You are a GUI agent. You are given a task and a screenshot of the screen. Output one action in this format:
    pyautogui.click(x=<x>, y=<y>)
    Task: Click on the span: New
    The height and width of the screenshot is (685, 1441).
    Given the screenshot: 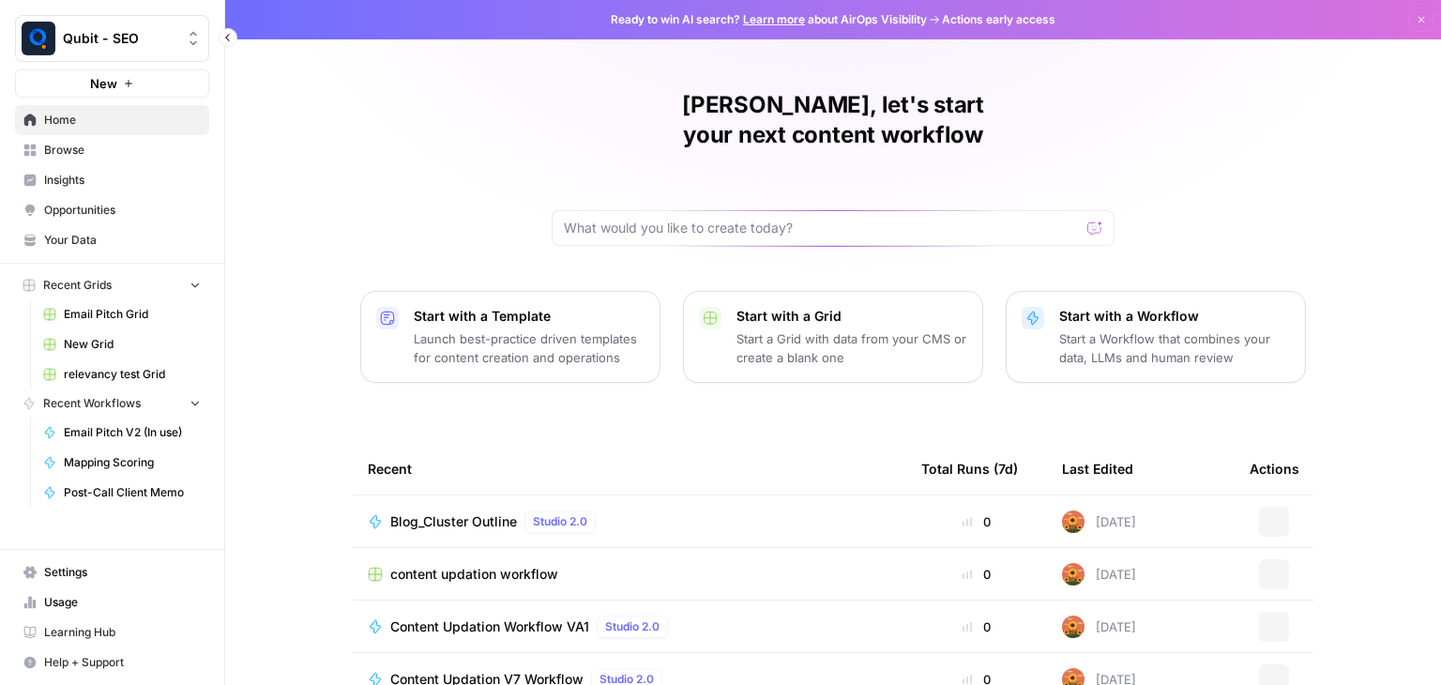 What is the action you would take?
    pyautogui.click(x=103, y=83)
    